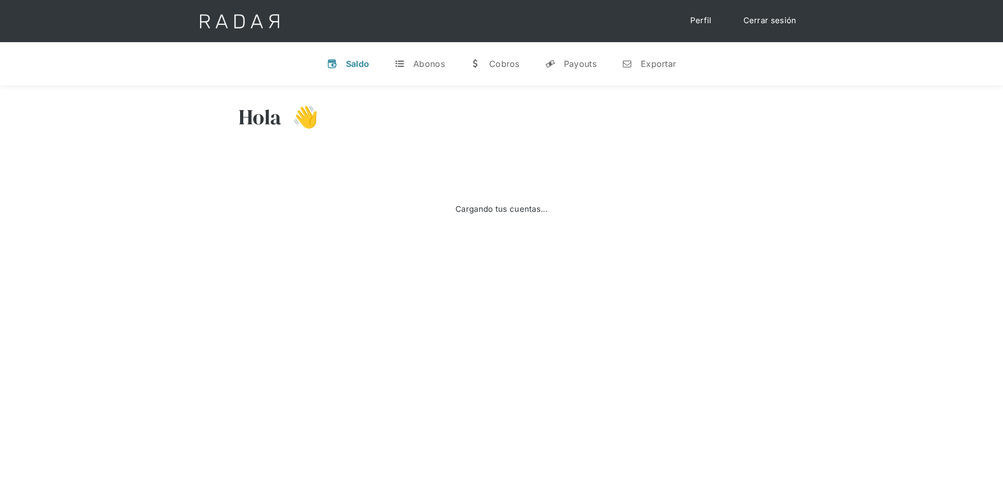 The image size is (1003, 480). What do you see at coordinates (429, 64) in the screenshot?
I see `div: Abonos` at bounding box center [429, 64].